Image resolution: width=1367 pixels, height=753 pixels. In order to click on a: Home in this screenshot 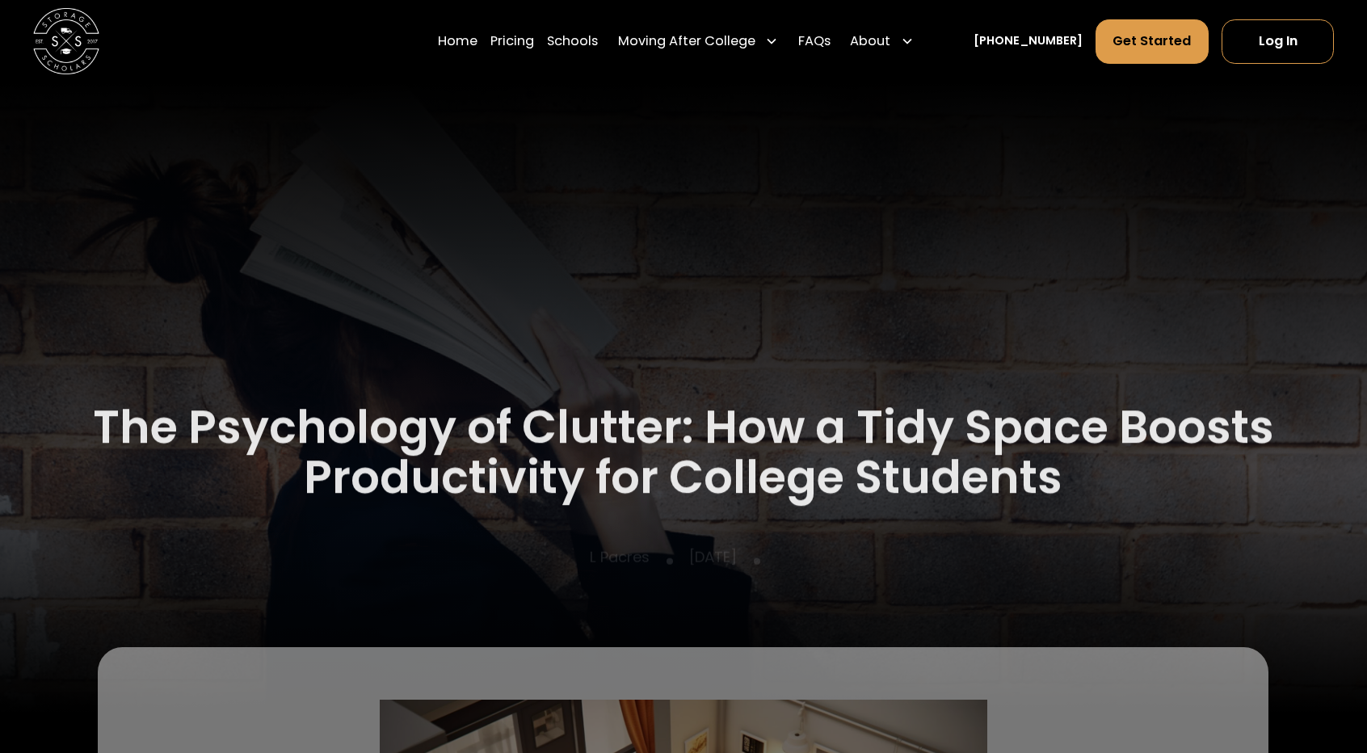, I will do `click(457, 40)`.